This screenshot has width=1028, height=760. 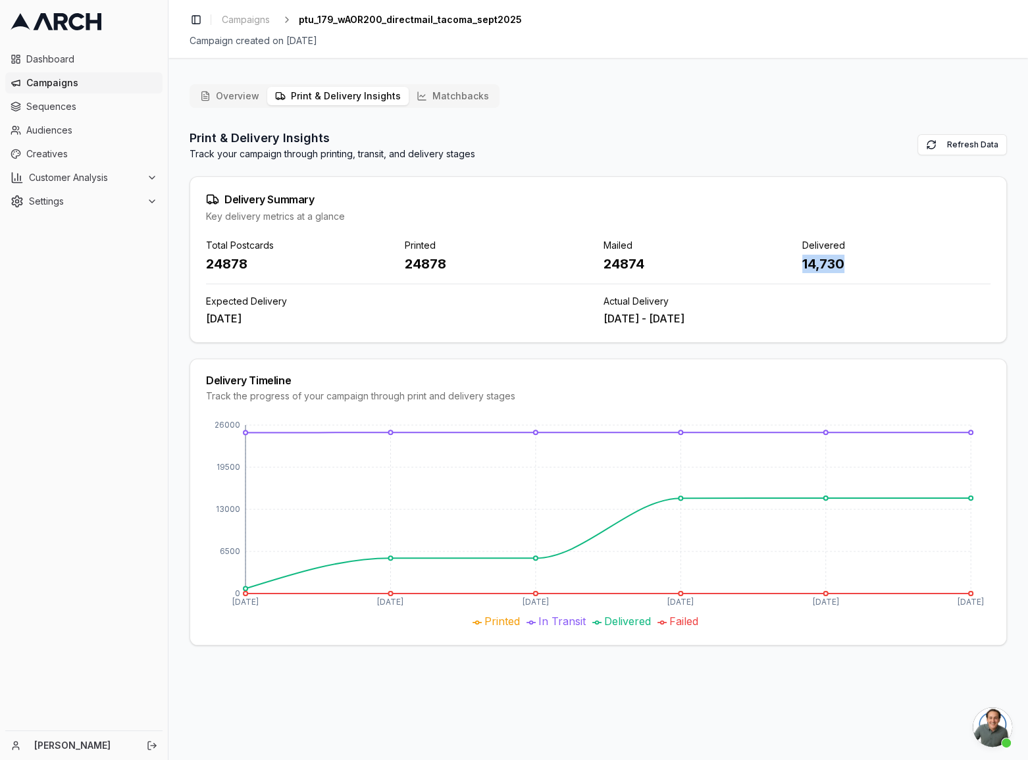 I want to click on div: Printed, so click(x=499, y=246).